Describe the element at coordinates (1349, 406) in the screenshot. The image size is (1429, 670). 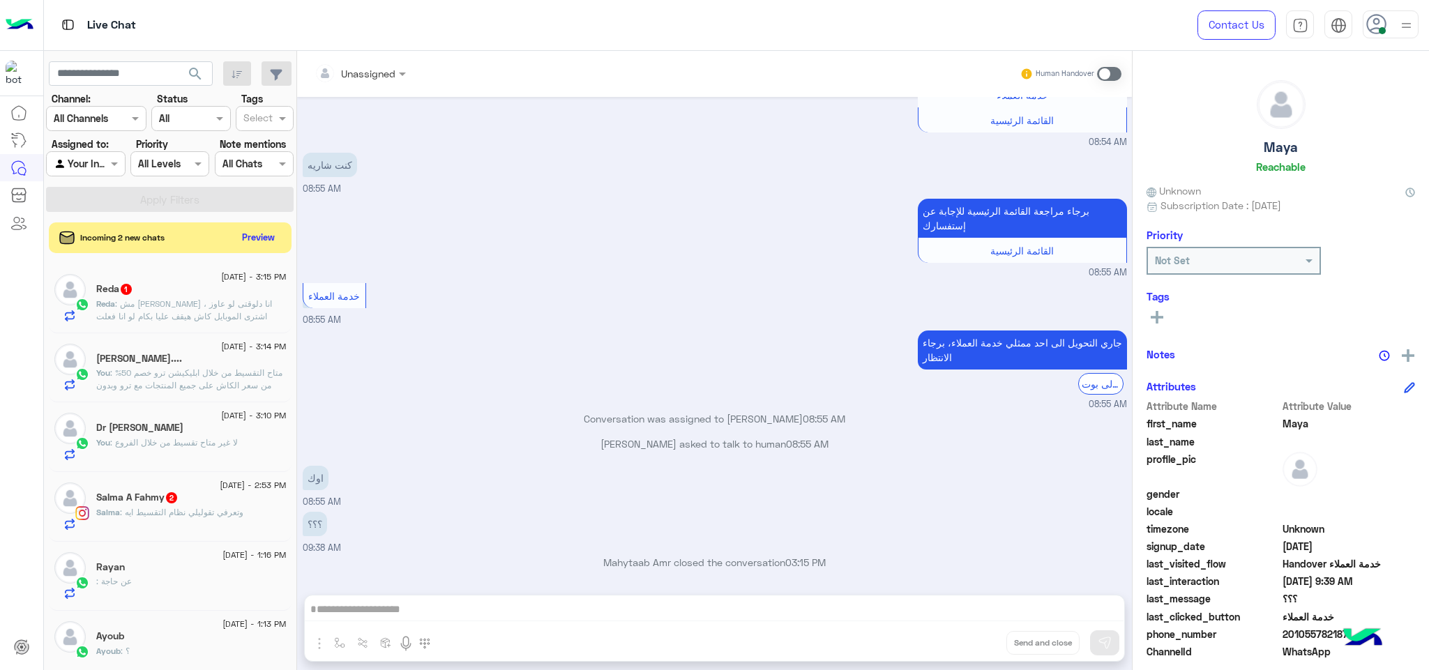
I see `span: Attribute Value` at that location.